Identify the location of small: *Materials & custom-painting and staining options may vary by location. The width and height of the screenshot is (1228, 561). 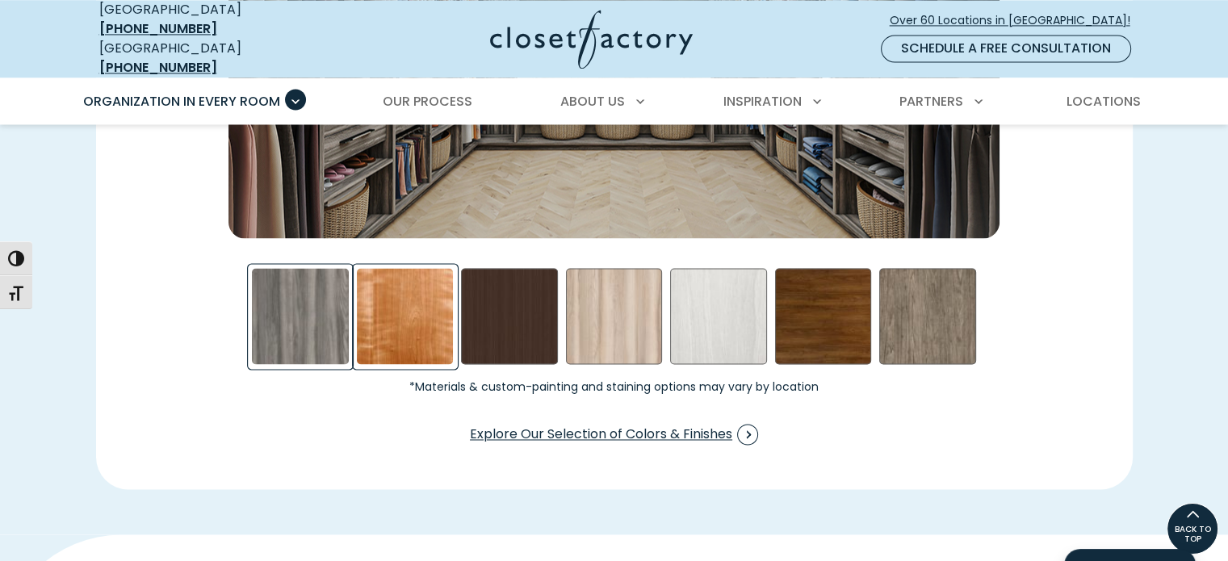
(613, 387).